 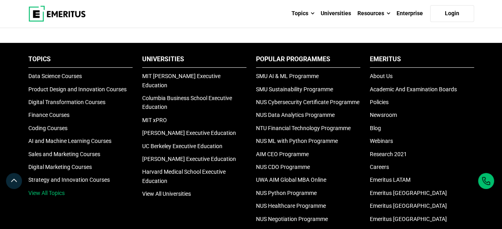 I want to click on a: AIM CEO Programme, so click(x=282, y=154).